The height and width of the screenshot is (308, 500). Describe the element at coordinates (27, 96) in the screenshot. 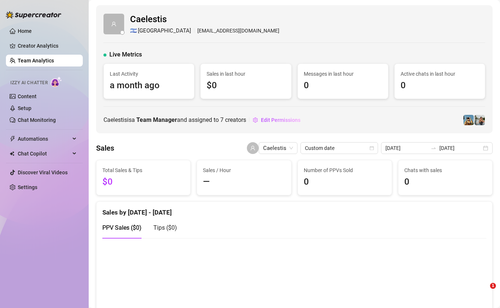

I see `a: Content` at that location.